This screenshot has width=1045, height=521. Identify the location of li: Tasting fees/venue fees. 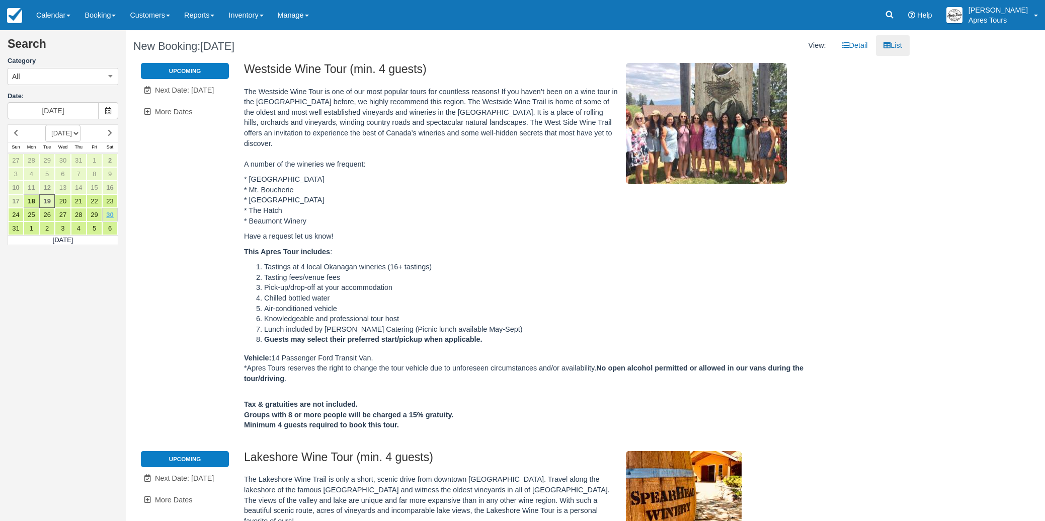
(535, 277).